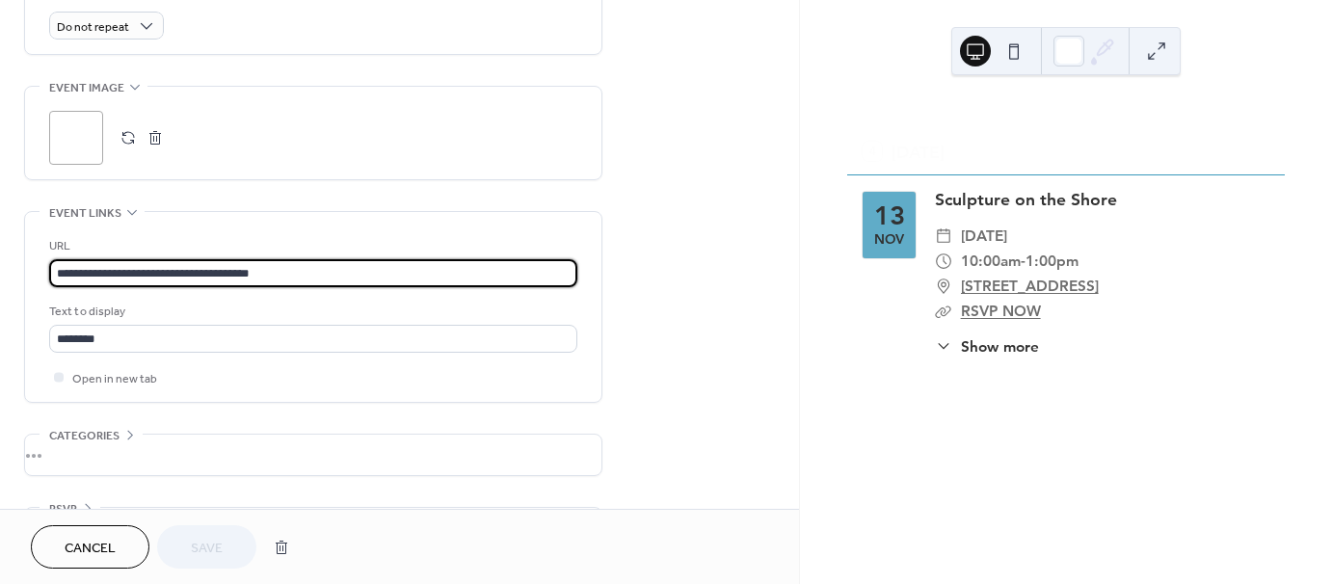  What do you see at coordinates (84, 436) in the screenshot?
I see `span: Categories` at bounding box center [84, 436].